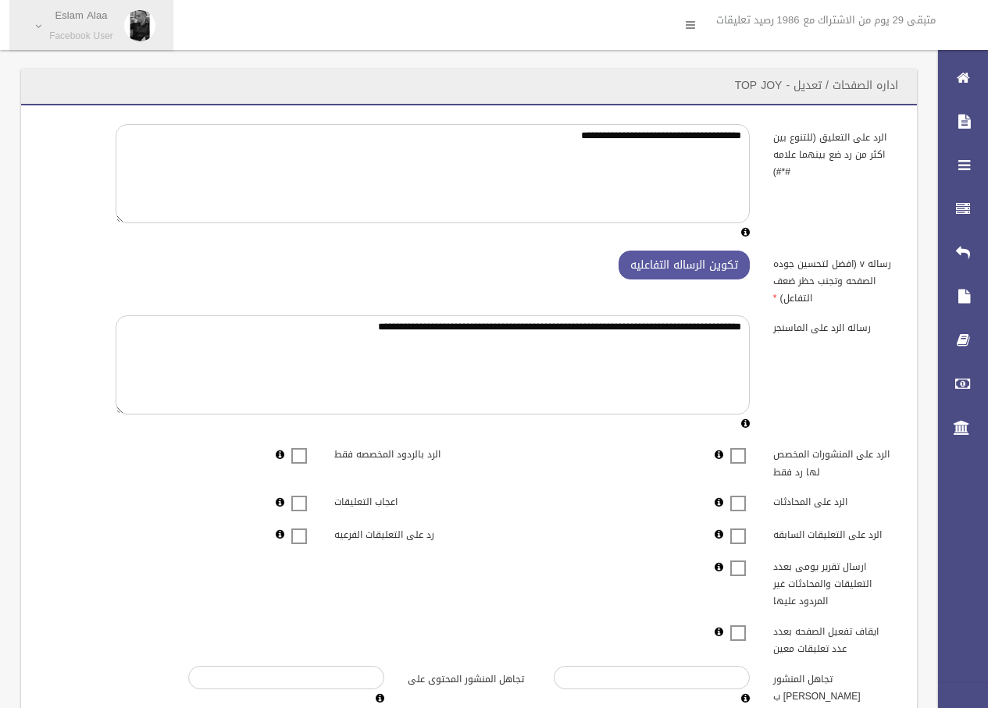 The image size is (988, 708). Describe the element at coordinates (834, 582) in the screenshot. I see `label: ارسال تقرير يومى بعدد التعليقات والمحادثات غير المردود عليها` at that location.